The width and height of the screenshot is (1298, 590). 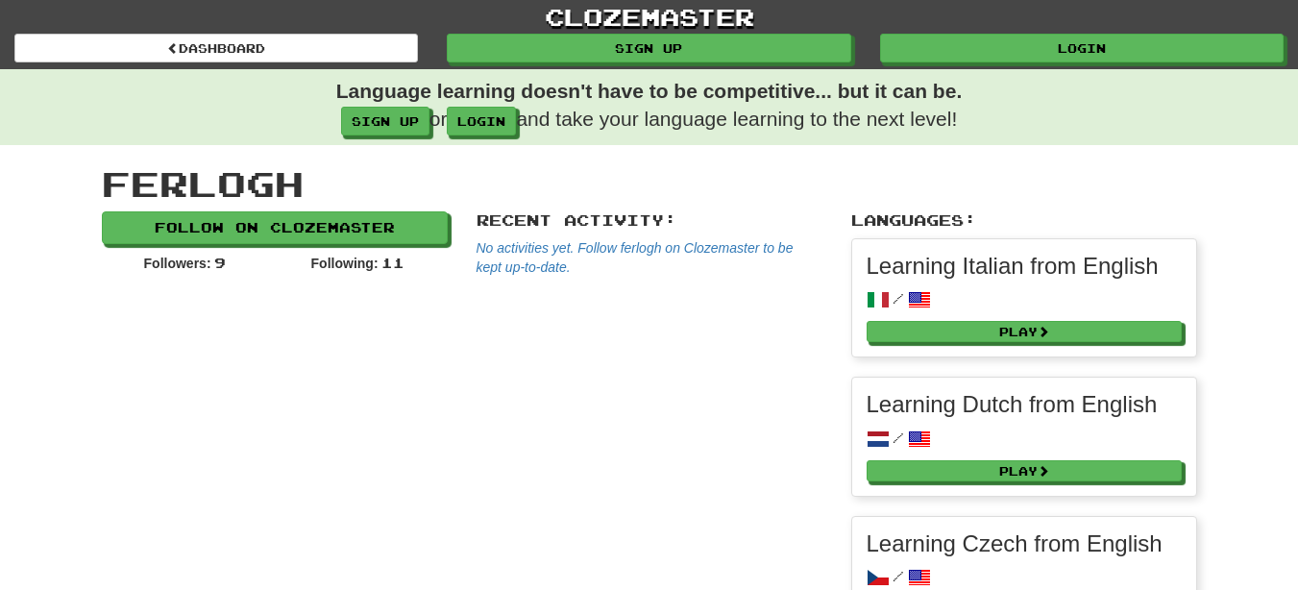 I want to click on h2: Languages:, so click(x=1024, y=220).